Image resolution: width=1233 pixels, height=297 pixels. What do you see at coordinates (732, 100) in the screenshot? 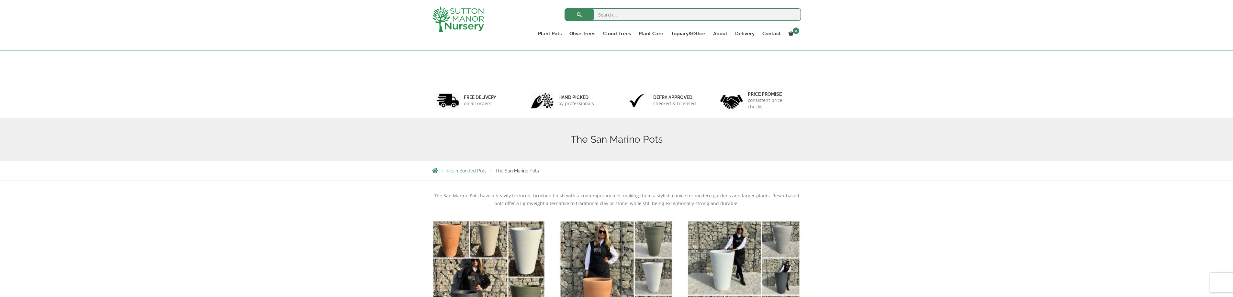
I see `img: 4.jpg` at bounding box center [732, 100].